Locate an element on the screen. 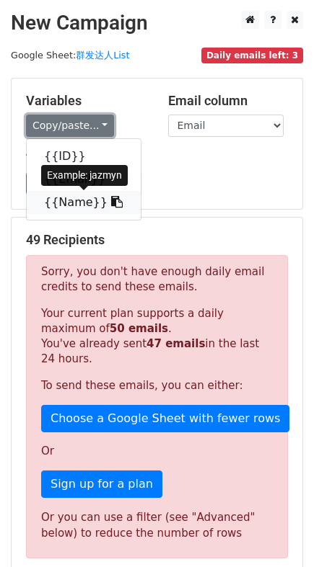 Image resolution: width=314 pixels, height=567 pixels. strong: 47 emails is located at coordinates (175, 344).